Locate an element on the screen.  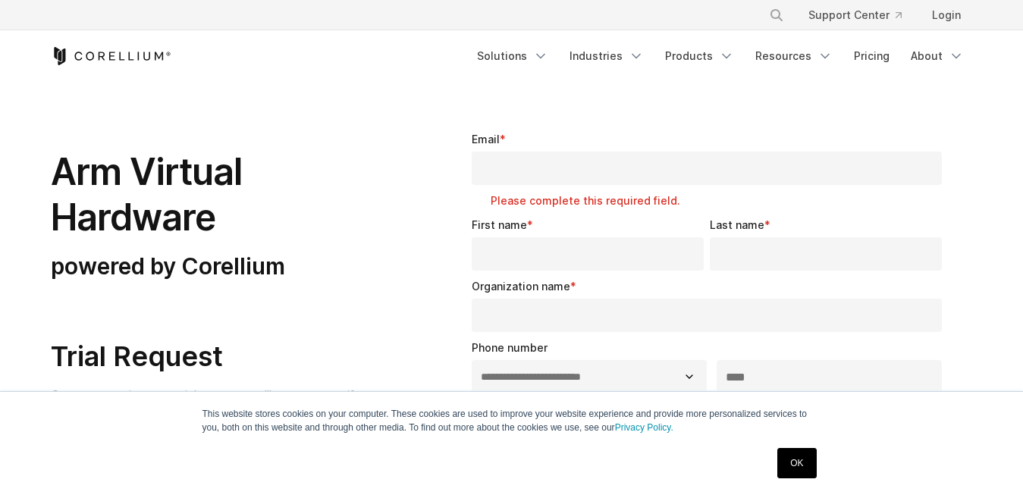
a: Pricing is located at coordinates (872, 56).